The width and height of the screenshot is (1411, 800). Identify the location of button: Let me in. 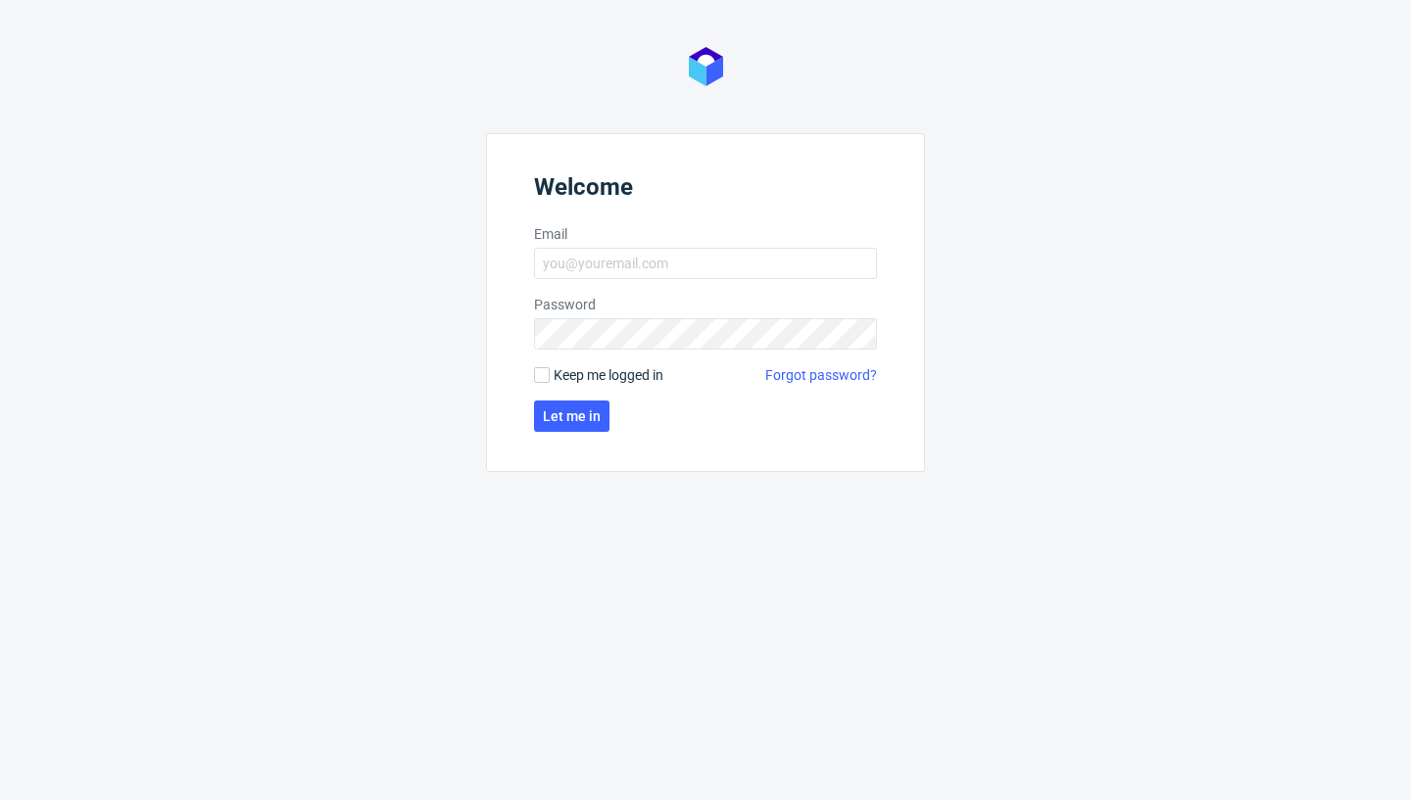
(571, 416).